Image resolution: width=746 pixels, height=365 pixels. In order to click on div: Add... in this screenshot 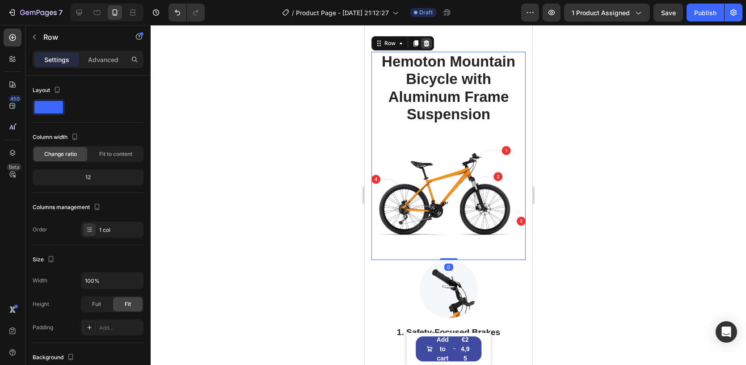, I will do `click(120, 328)`.